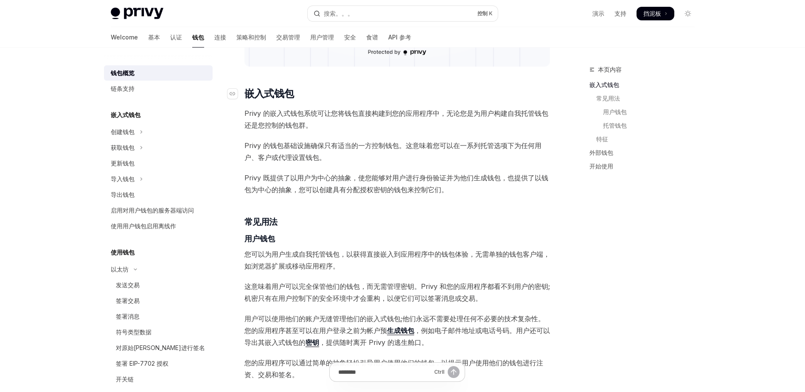  Describe the element at coordinates (124, 37) in the screenshot. I see `a: Welcome` at that location.